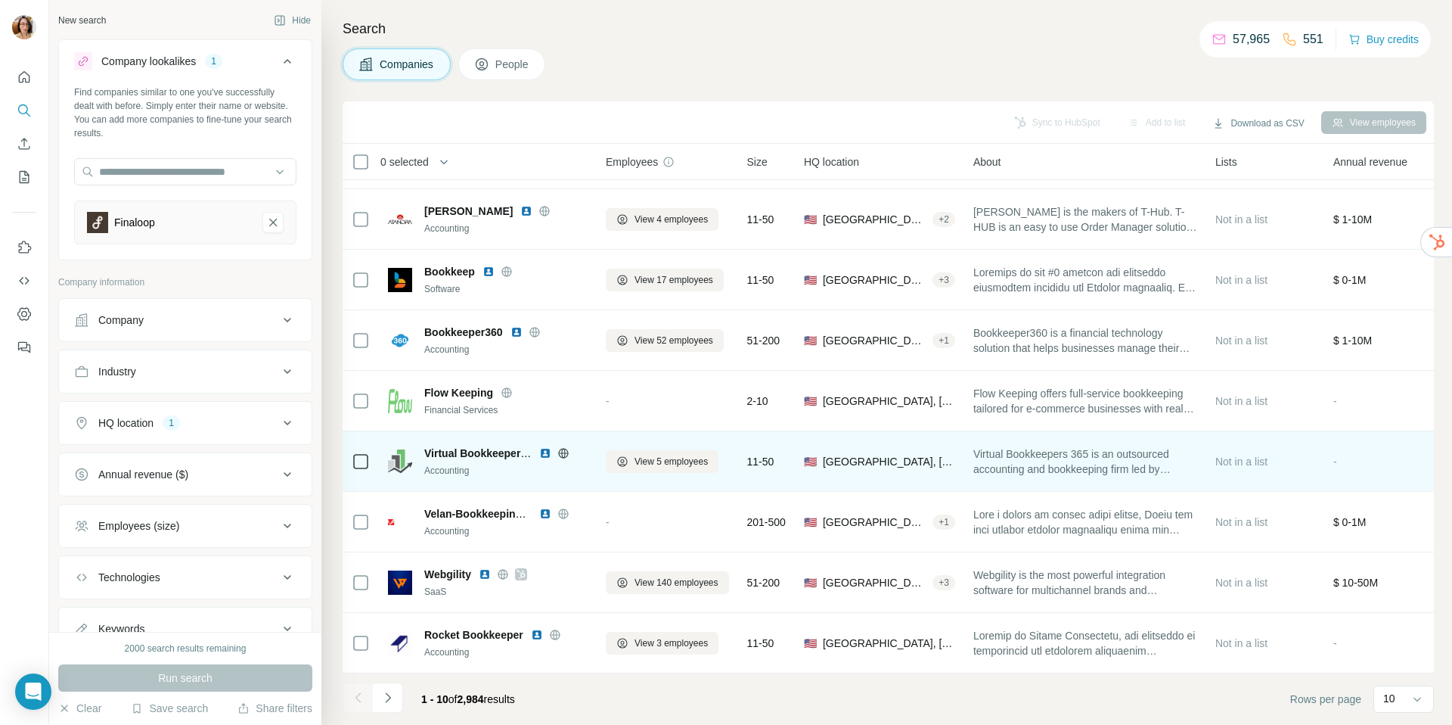 Image resolution: width=1452 pixels, height=725 pixels. I want to click on button: Use Surfe on LinkedIn, so click(24, 247).